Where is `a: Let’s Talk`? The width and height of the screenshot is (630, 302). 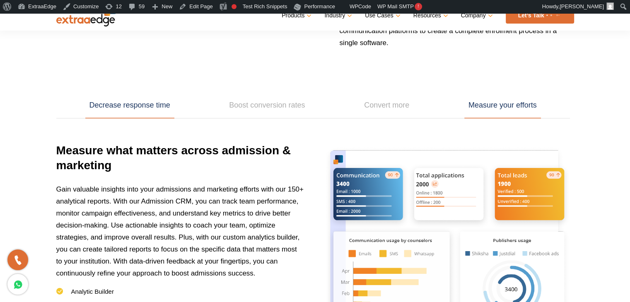 a: Let’s Talk is located at coordinates (539, 15).